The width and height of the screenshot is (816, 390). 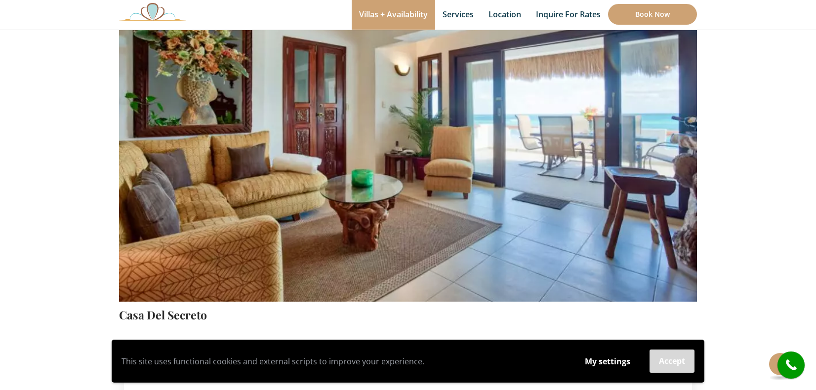 I want to click on p: This site uses functional cookies and external scripts to improve your experience., so click(x=343, y=361).